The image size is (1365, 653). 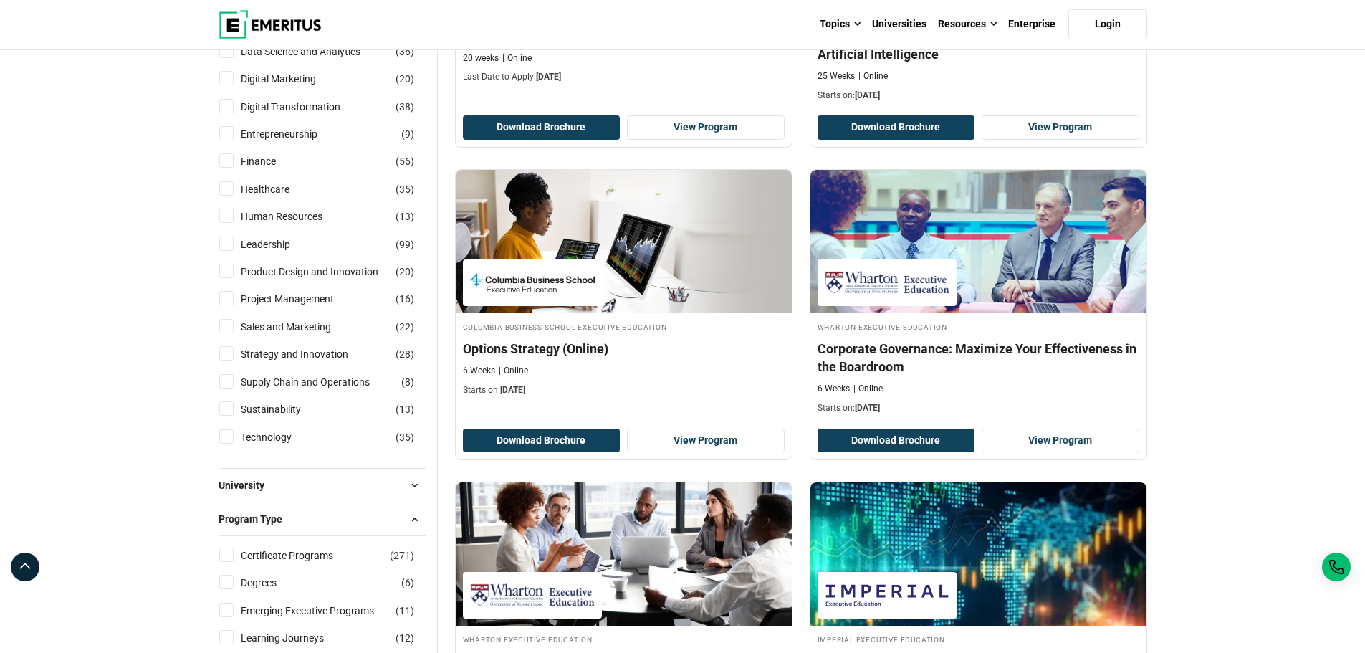 I want to click on a: Digital Transformation, so click(x=305, y=107).